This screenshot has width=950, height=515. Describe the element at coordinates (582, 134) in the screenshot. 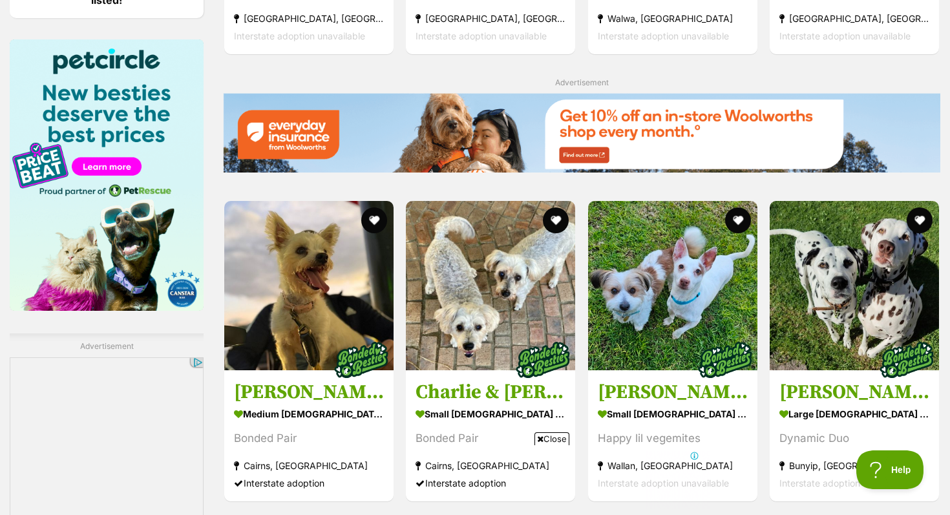

I see `a: Everyday Insurance promotional banner` at that location.